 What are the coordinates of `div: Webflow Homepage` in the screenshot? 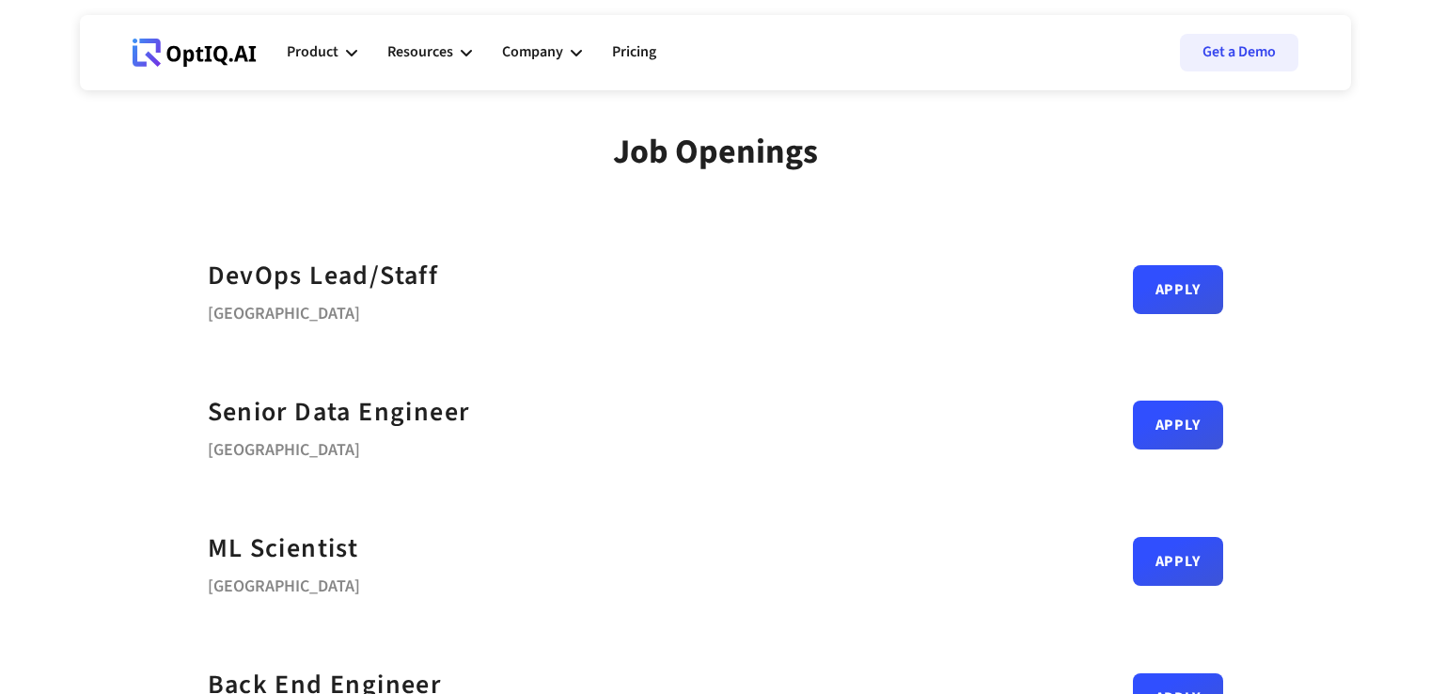 It's located at (133, 66).